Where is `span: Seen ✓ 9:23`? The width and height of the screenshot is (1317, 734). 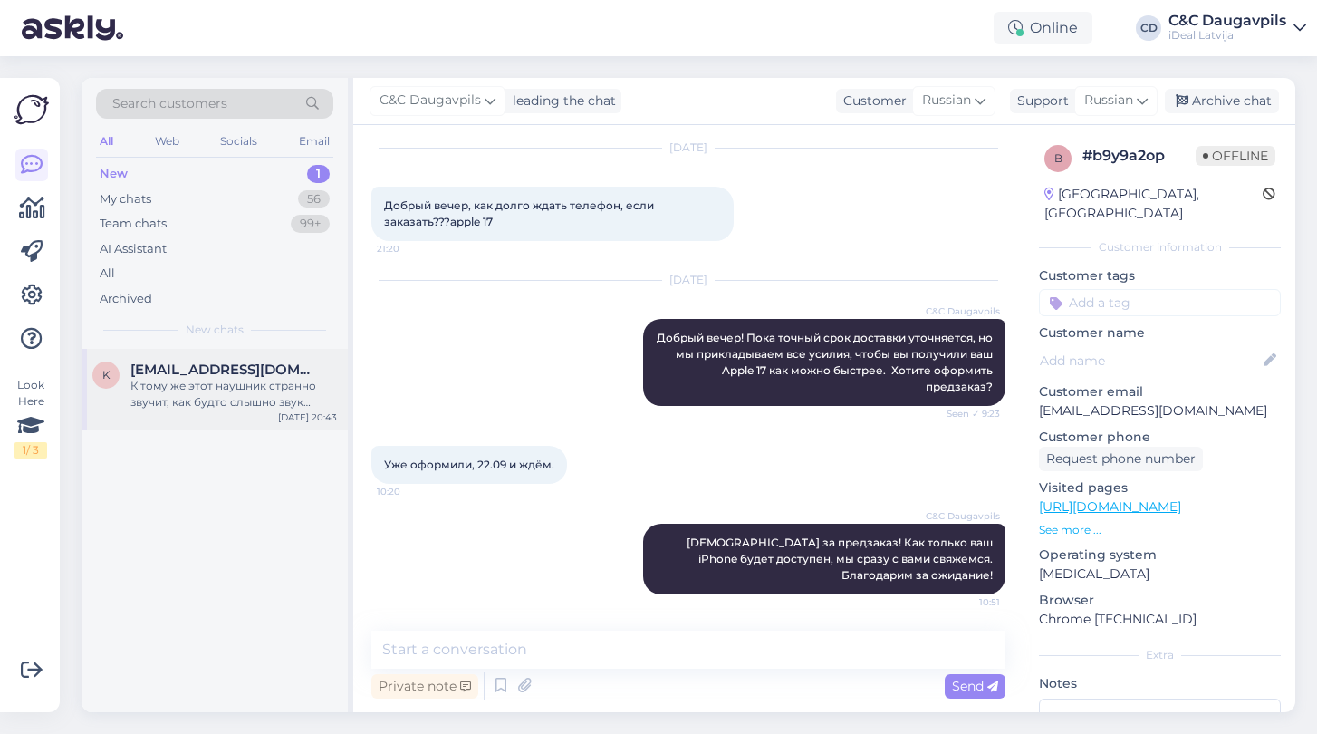
span: Seen ✓ 9:23 is located at coordinates (966, 413).